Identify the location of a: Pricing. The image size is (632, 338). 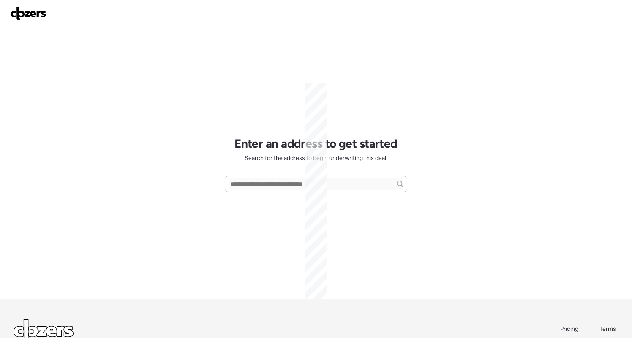
(569, 330).